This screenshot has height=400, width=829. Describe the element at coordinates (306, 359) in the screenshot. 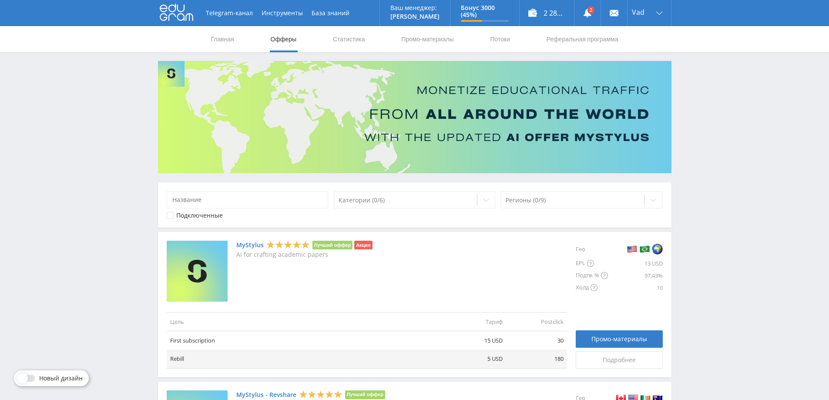

I see `td: Rebill` at that location.